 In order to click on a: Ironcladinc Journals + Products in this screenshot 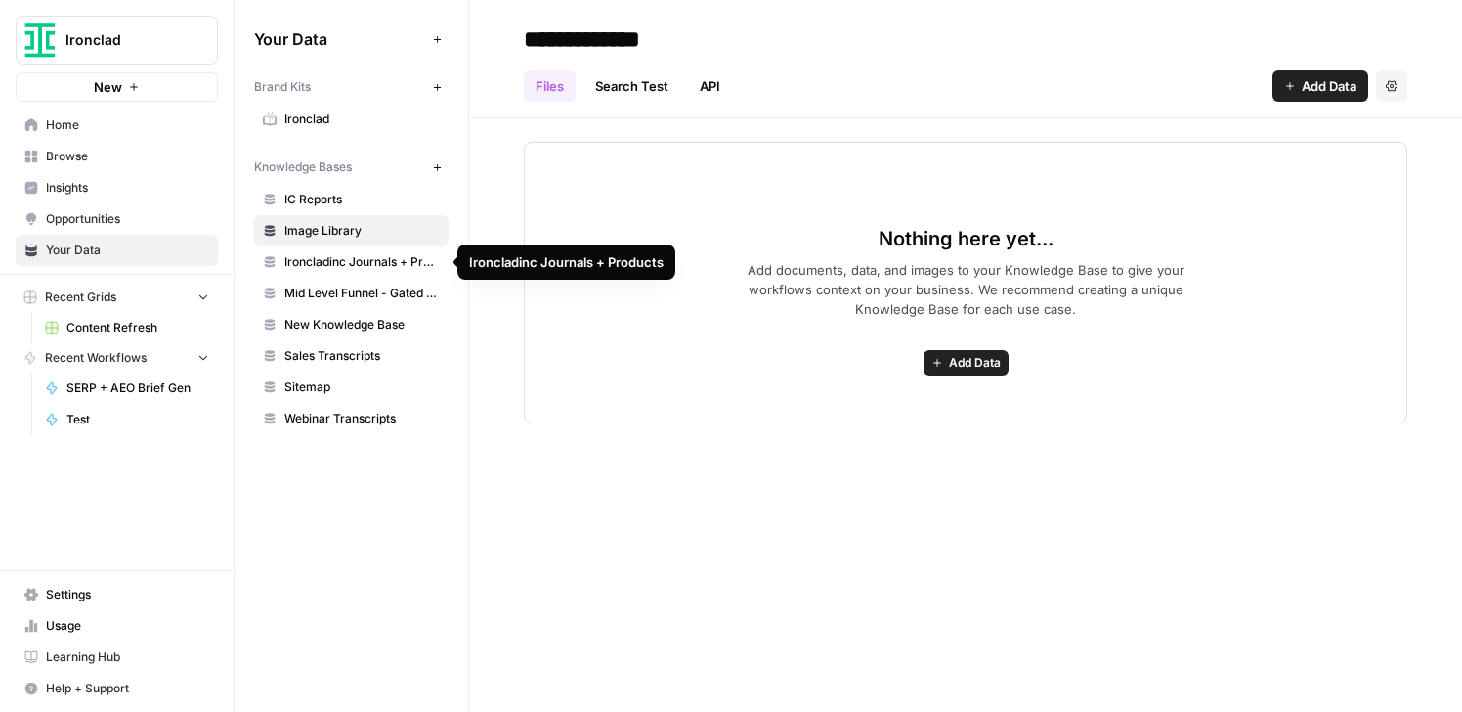, I will do `click(351, 262)`.